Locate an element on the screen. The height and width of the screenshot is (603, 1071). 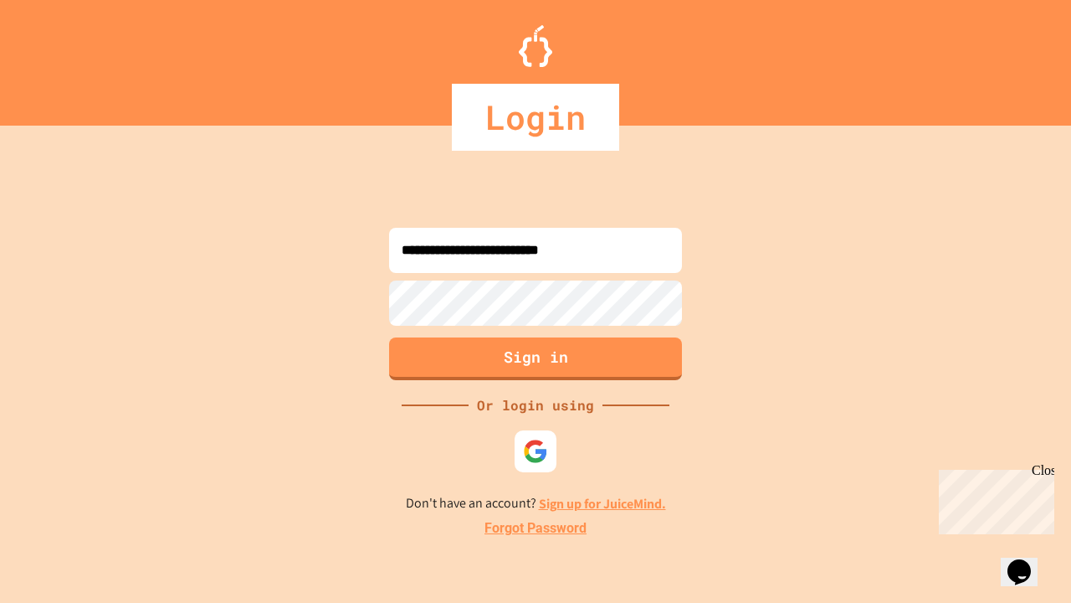
div: Chat with us now!Close is located at coordinates (61, 56).